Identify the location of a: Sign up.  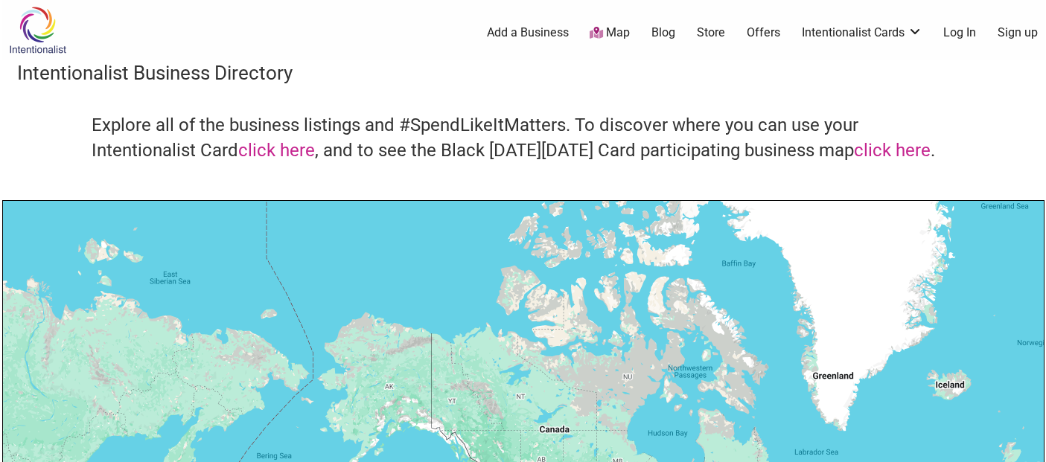
(1018, 33).